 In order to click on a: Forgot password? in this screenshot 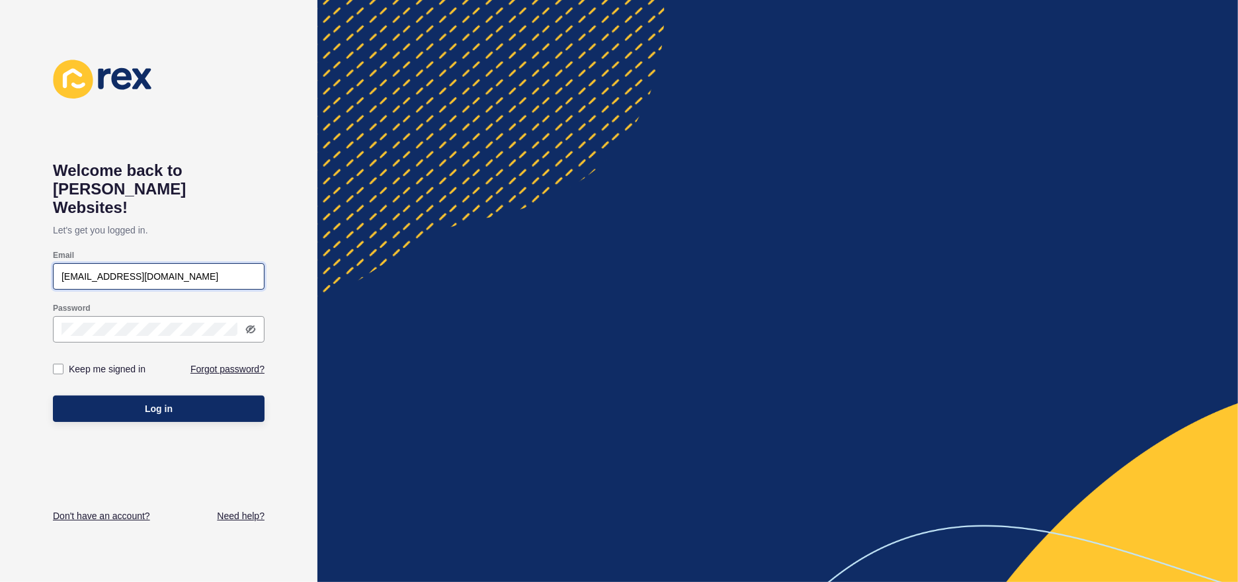, I will do `click(228, 369)`.